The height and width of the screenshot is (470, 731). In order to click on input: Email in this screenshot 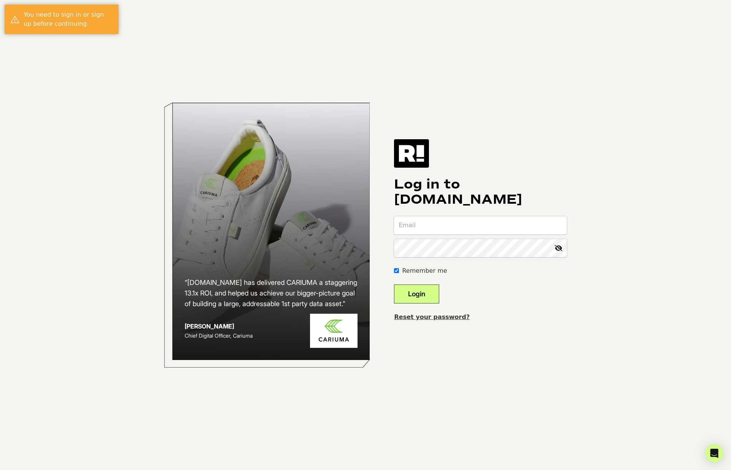, I will do `click(480, 226)`.